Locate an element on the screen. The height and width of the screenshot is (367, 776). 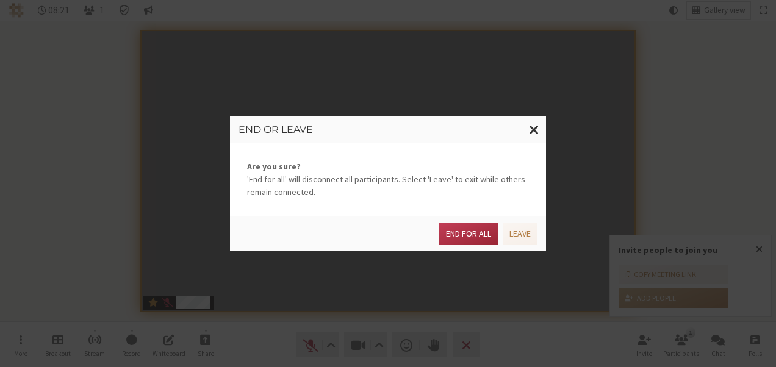
button: Close modal is located at coordinates (534, 130).